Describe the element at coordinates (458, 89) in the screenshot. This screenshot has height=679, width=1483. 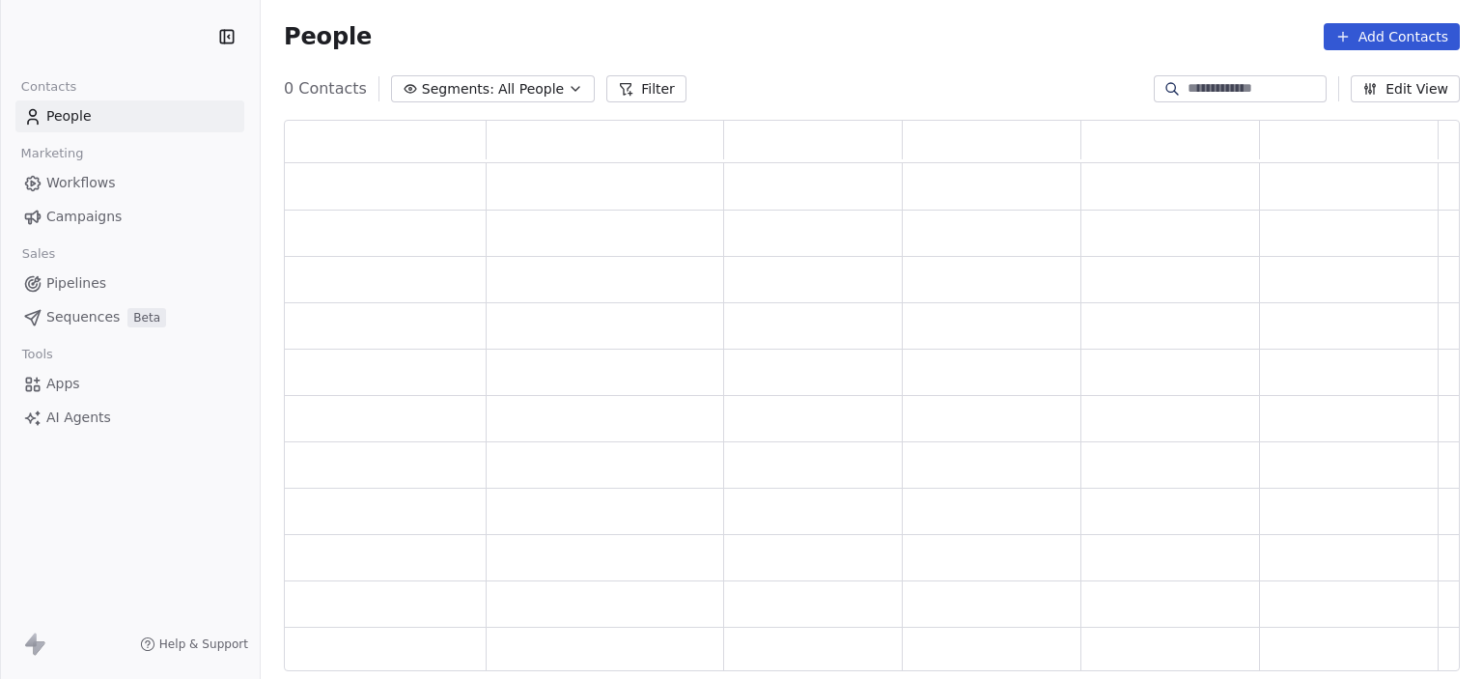
I see `span: Segments:` at that location.